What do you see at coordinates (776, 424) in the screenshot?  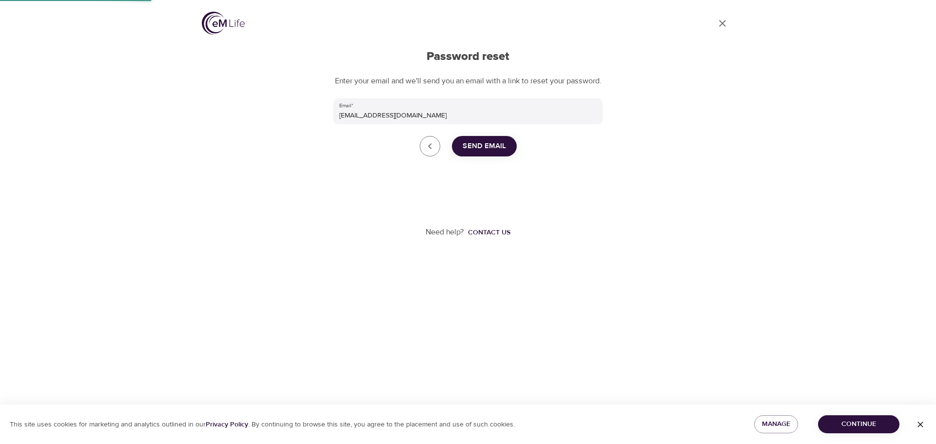 I see `span: Manage` at bounding box center [776, 424].